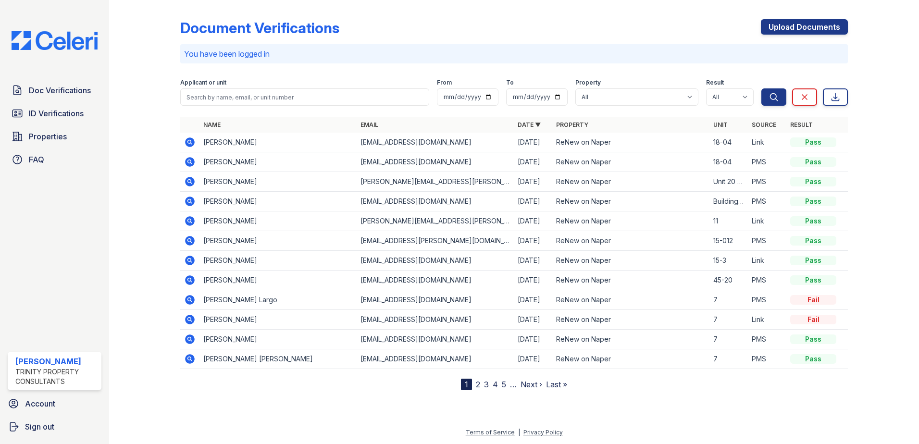 The height and width of the screenshot is (444, 919). Describe the element at coordinates (729, 261) in the screenshot. I see `td: 15-3` at that location.